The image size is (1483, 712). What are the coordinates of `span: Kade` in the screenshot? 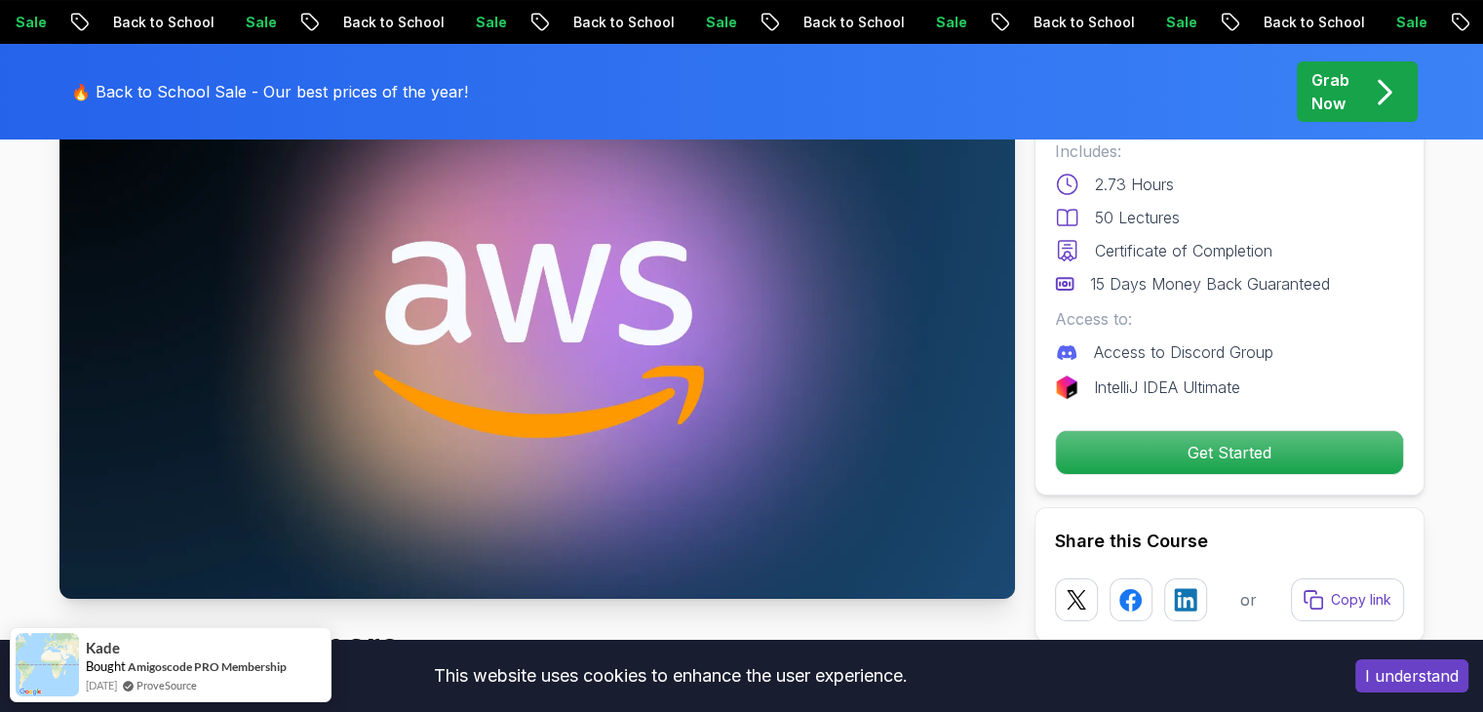 It's located at (102, 647).